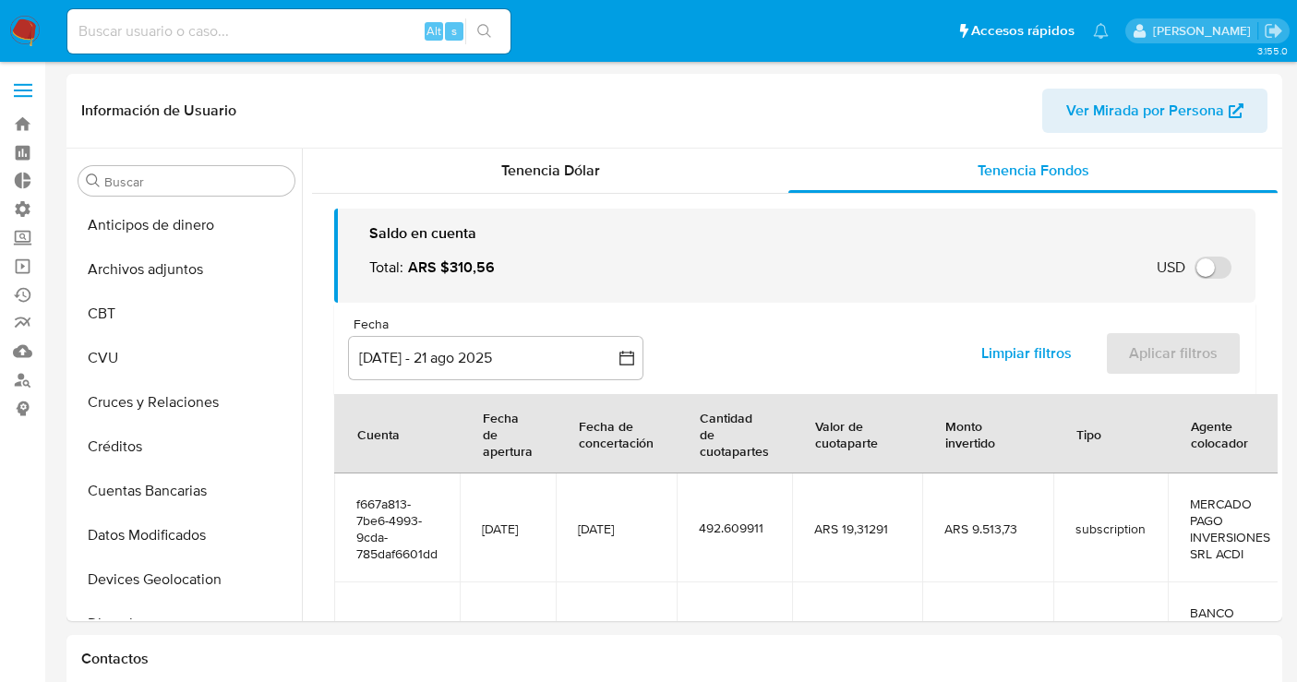  What do you see at coordinates (93, 181) in the screenshot?
I see `button: Buscar` at bounding box center [93, 181].